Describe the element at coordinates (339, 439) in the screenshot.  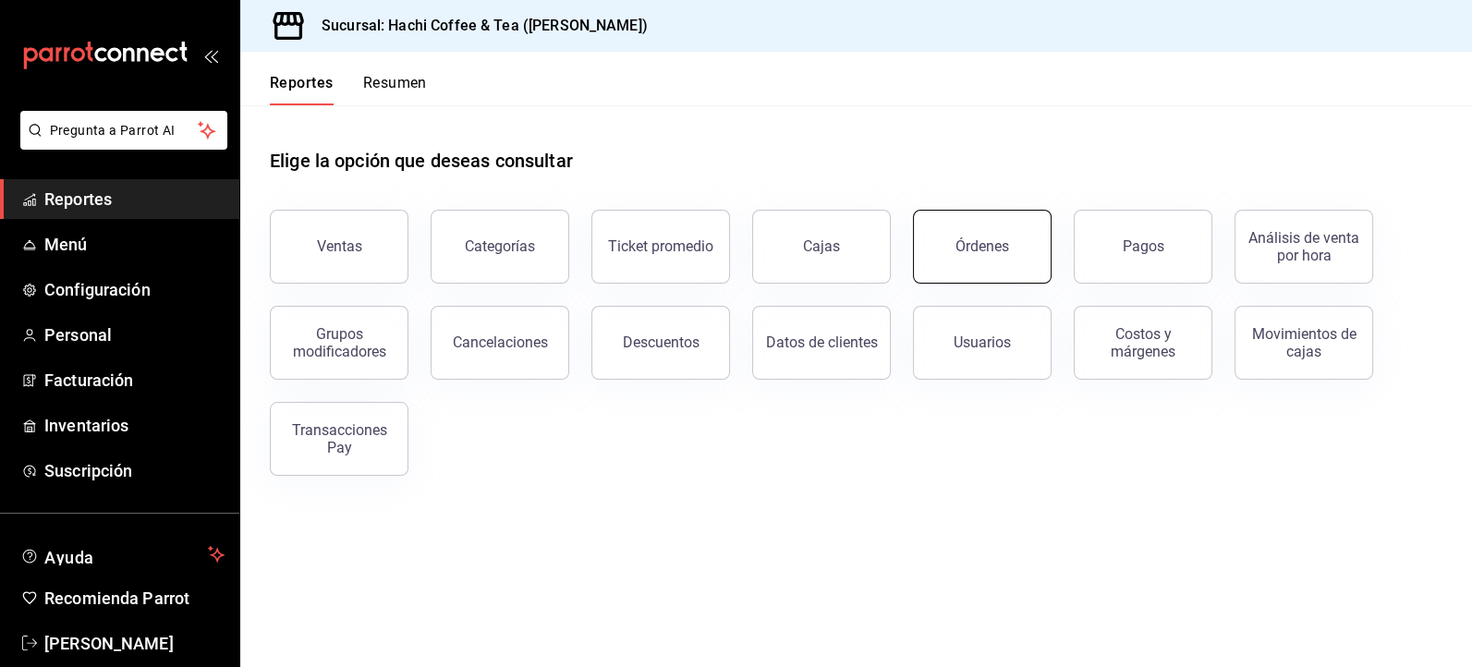
I see `div: Transacciones Pay` at that location.